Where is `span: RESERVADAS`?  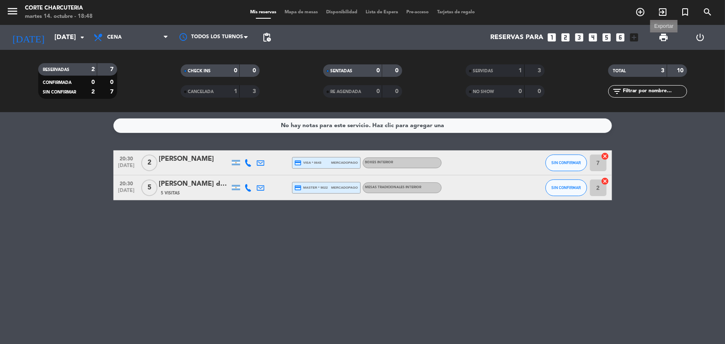
span: RESERVADAS is located at coordinates (56, 70).